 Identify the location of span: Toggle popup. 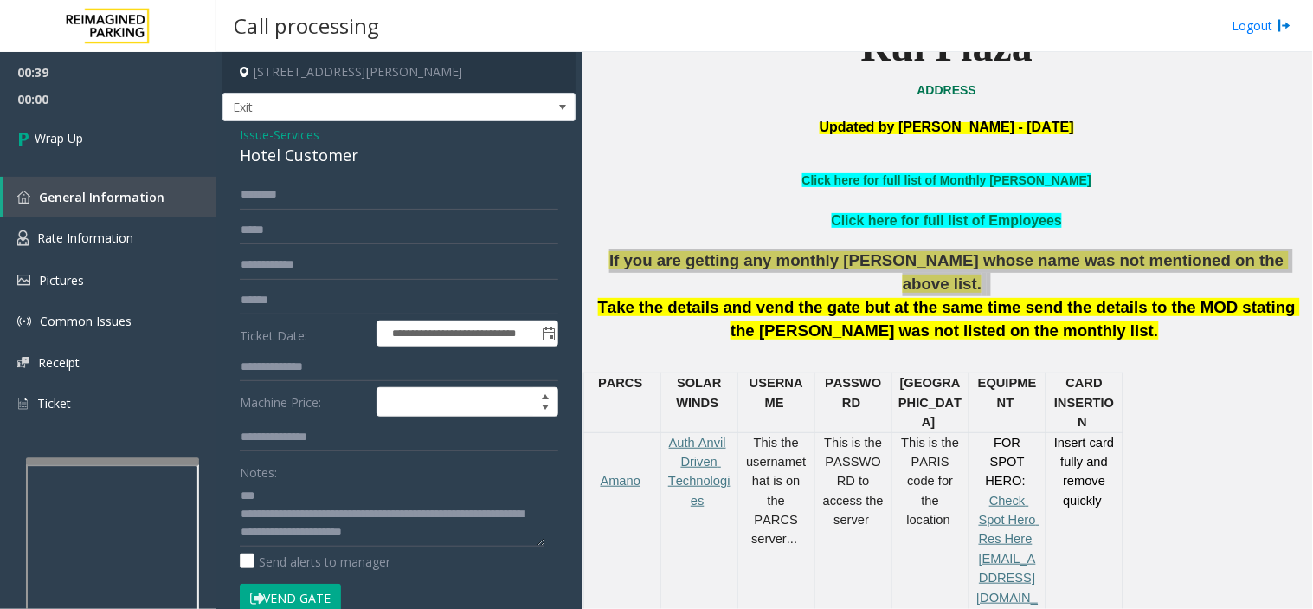
(548, 333).